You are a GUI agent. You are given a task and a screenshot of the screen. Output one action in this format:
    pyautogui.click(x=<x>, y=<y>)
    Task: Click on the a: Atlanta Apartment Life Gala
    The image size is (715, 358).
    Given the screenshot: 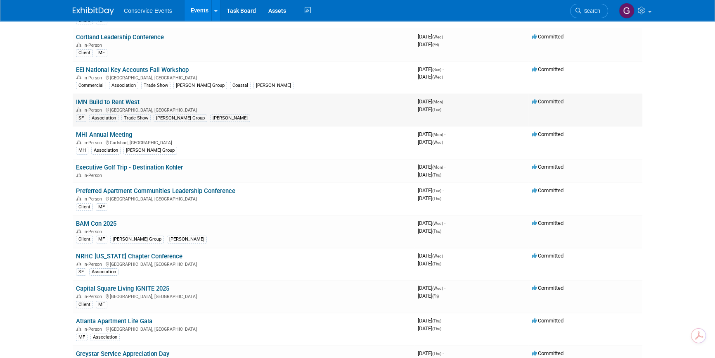 What is the action you would take?
    pyautogui.click(x=114, y=321)
    